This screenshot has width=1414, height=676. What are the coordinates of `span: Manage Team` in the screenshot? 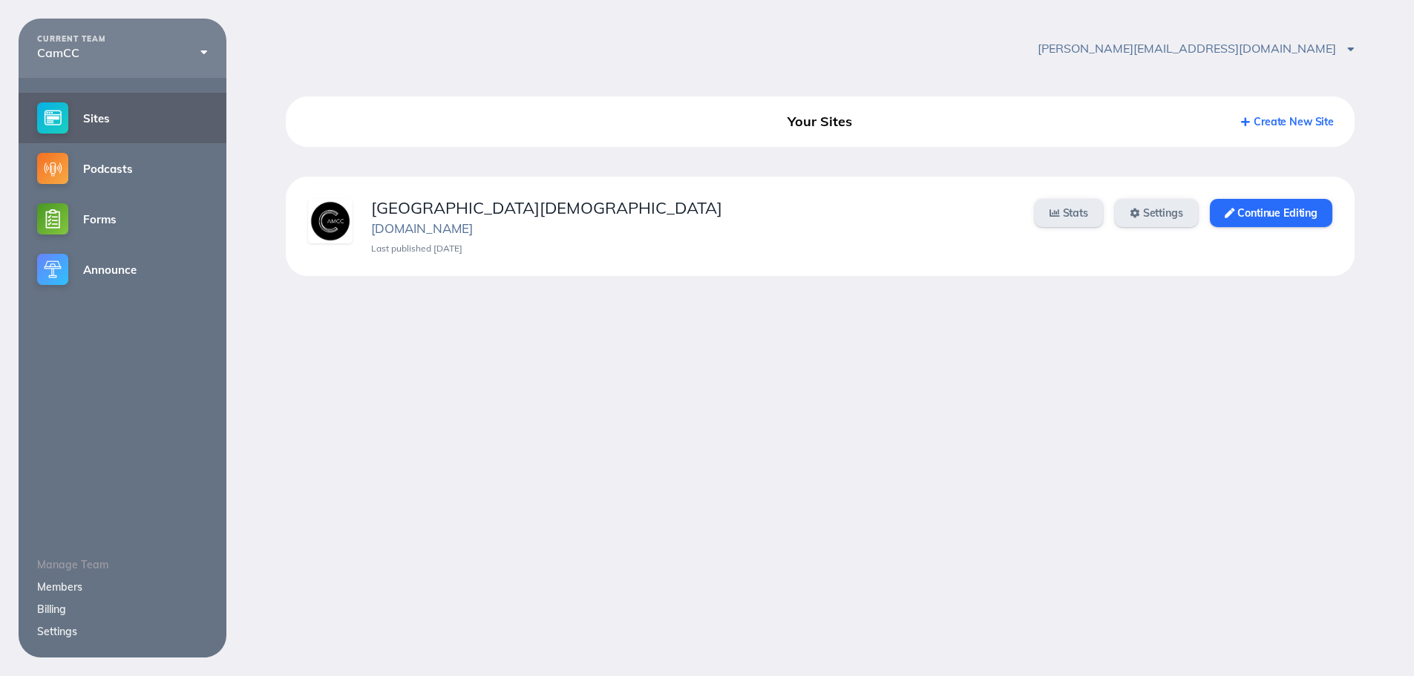 It's located at (73, 565).